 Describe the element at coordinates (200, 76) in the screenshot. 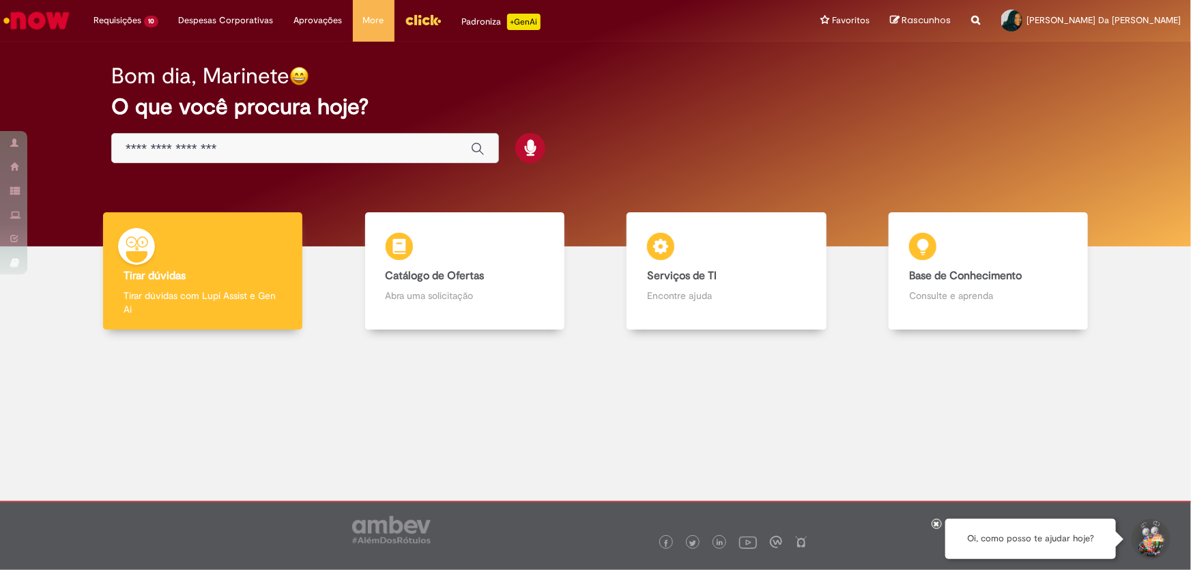

I see `h2: Bom dia, Marinete` at that location.